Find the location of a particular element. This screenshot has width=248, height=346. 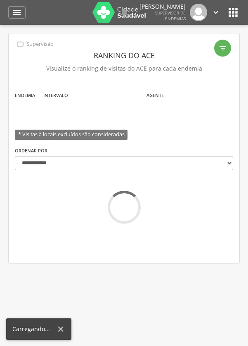

label: Intervalo is located at coordinates (56, 95).